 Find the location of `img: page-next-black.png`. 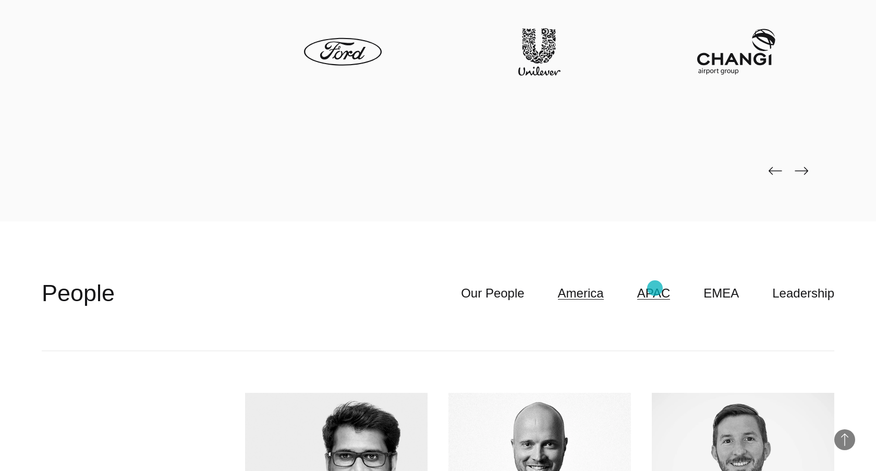

img: page-next-black.png is located at coordinates (801, 171).